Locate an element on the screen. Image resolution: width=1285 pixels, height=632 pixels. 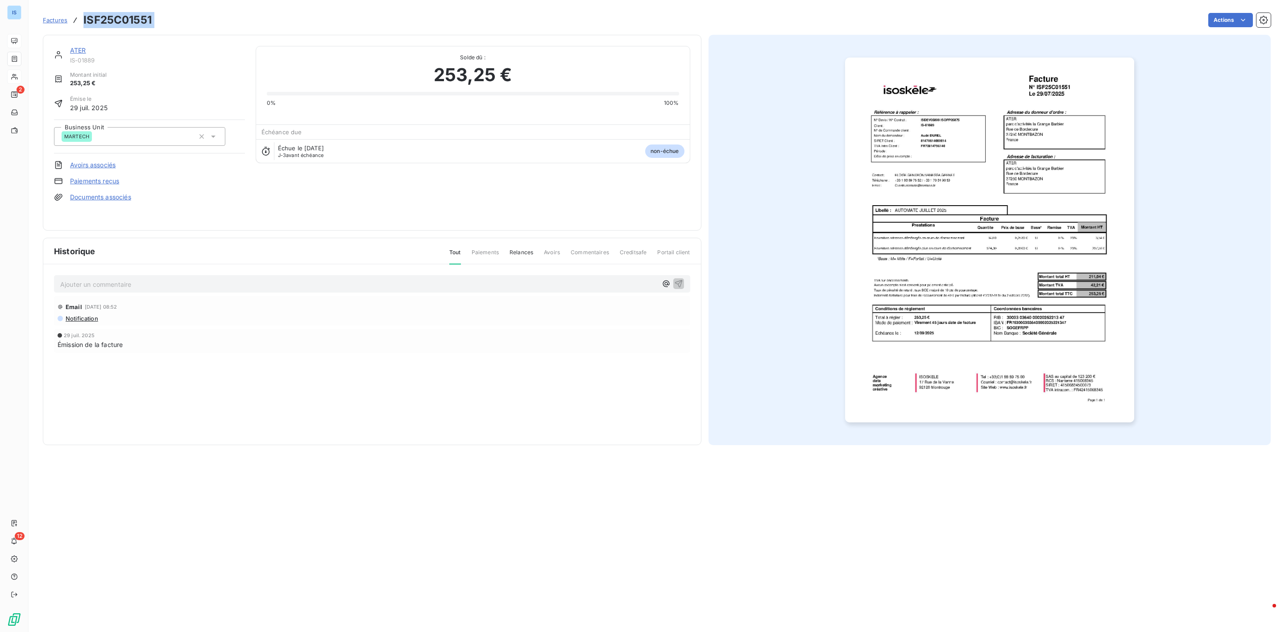
span: Paiements is located at coordinates (485, 256).